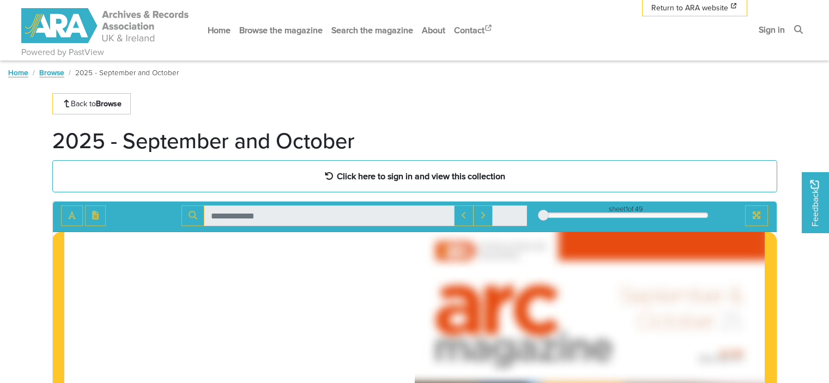 The image size is (829, 383). What do you see at coordinates (52, 73) in the screenshot?
I see `a: Browse` at bounding box center [52, 73].